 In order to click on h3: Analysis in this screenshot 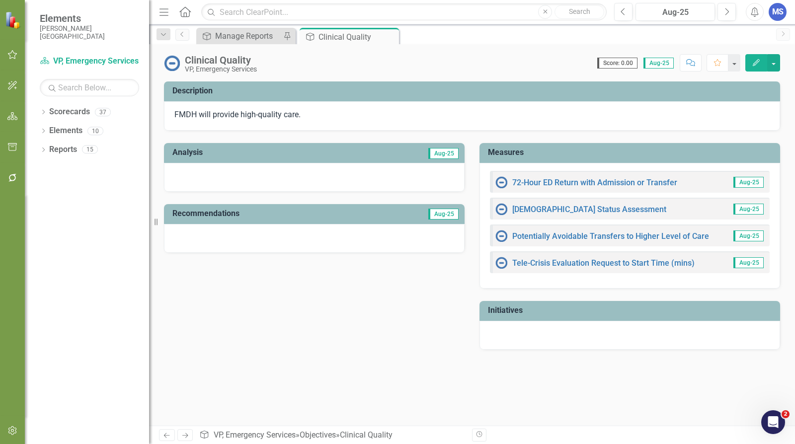, I will do `click(243, 153)`.